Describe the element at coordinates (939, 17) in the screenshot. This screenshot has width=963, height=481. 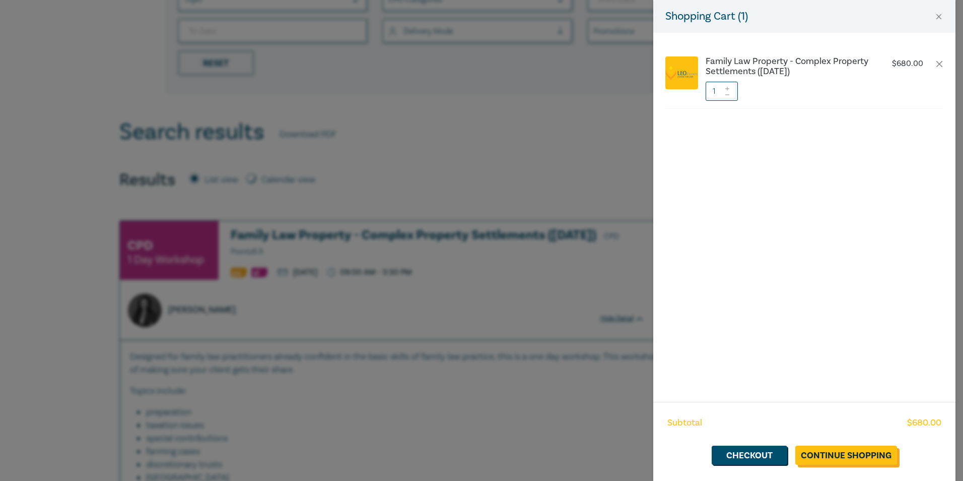
I see `button: Close` at that location.